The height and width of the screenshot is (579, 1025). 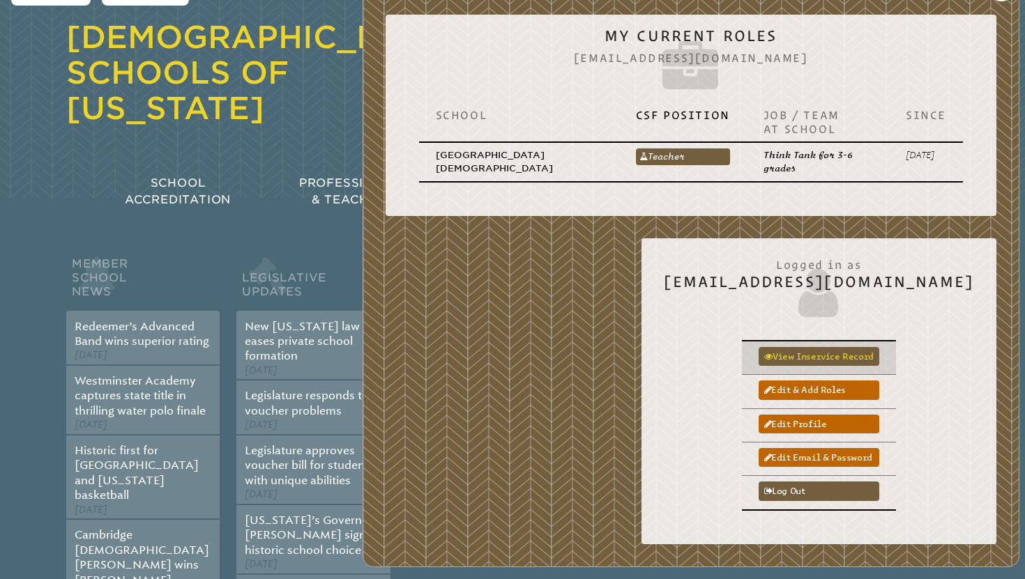 I want to click on a: Edit profile, so click(x=819, y=424).